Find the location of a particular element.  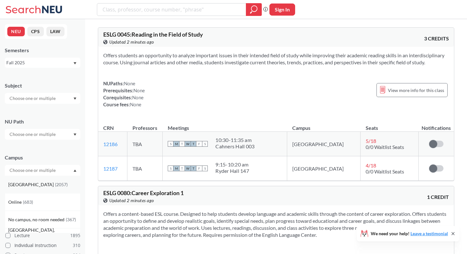

span: Online is located at coordinates (16, 202).